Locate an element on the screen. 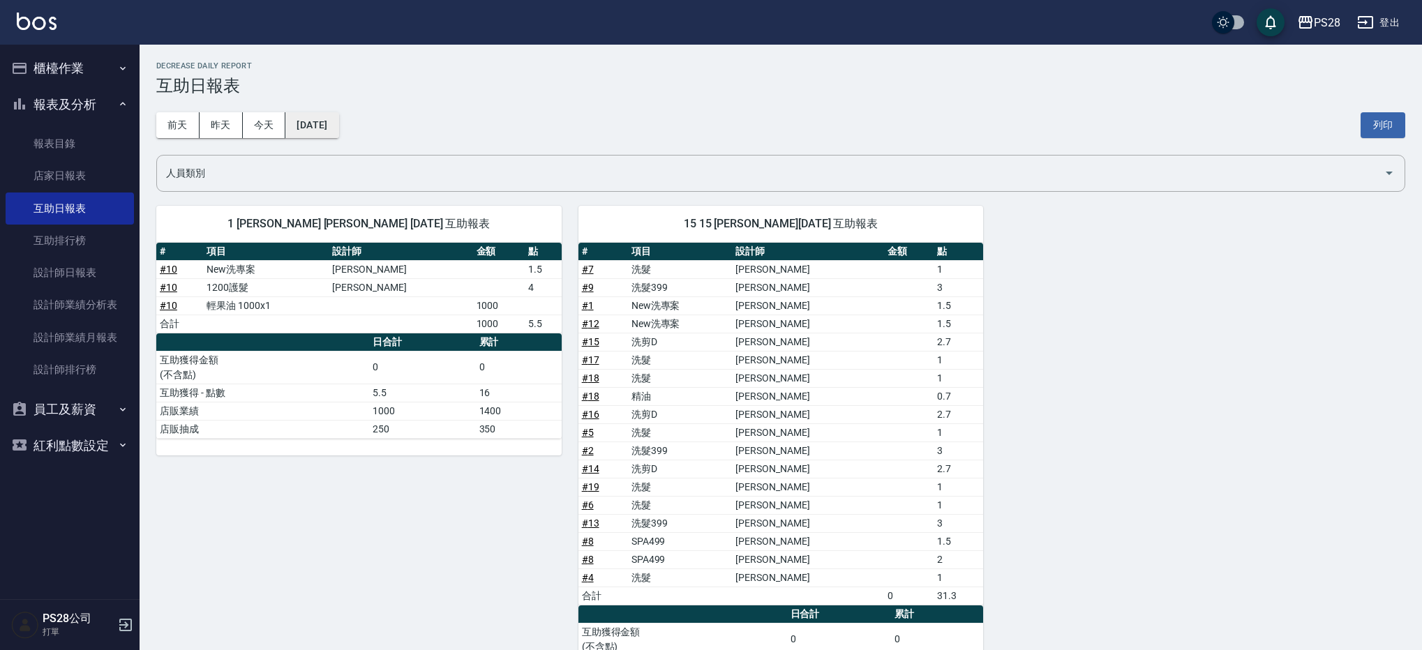 This screenshot has height=650, width=1422. h2: Decrease Daily Report is located at coordinates (781, 66).